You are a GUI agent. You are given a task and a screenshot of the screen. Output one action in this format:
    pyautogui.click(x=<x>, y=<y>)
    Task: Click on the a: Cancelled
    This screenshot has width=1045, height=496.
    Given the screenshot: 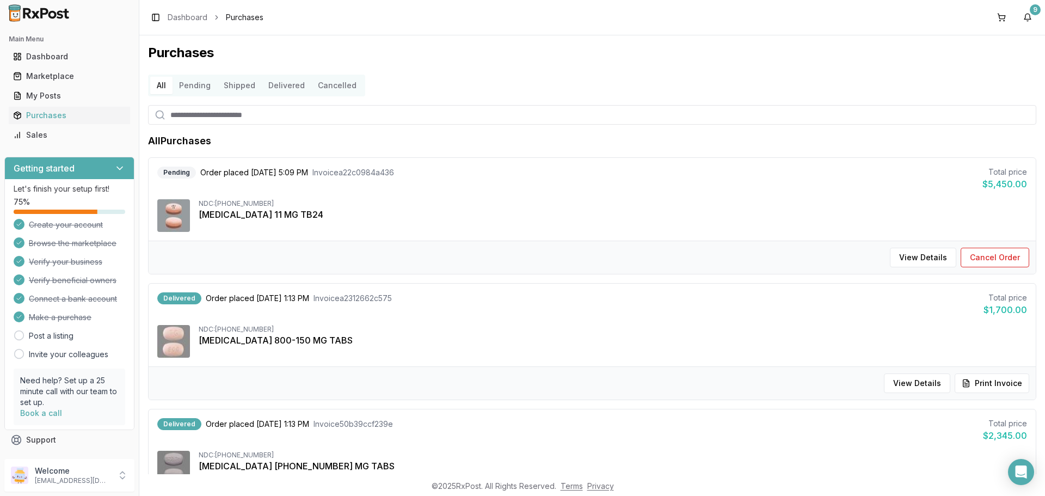 What is the action you would take?
    pyautogui.click(x=337, y=85)
    